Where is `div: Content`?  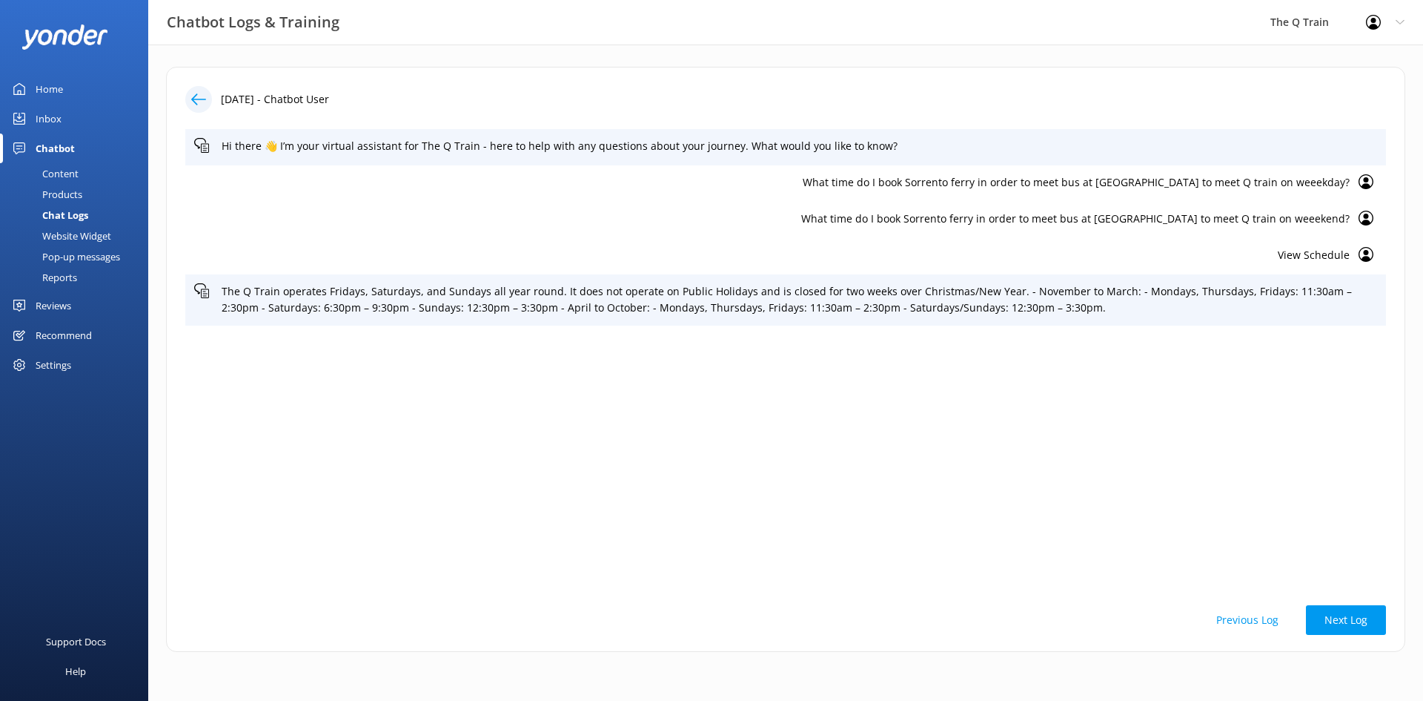
div: Content is located at coordinates (44, 173).